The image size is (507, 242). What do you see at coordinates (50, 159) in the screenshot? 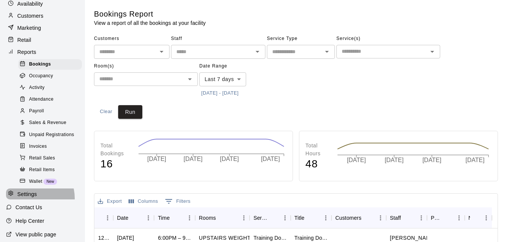
I see `div: Retail Sales` at bounding box center [50, 159].